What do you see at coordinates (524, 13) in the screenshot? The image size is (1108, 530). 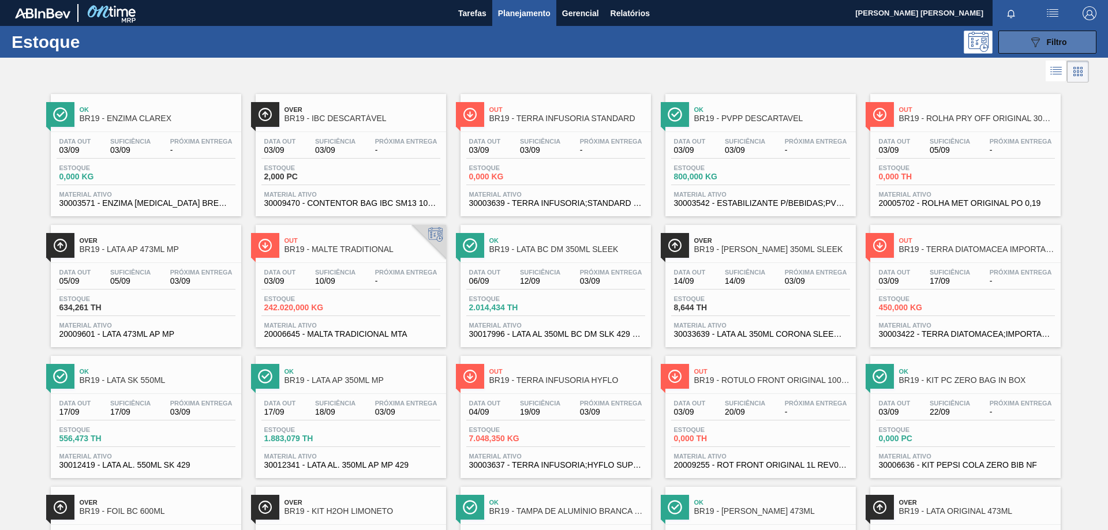 I see `span: Planejamento` at bounding box center [524, 13].